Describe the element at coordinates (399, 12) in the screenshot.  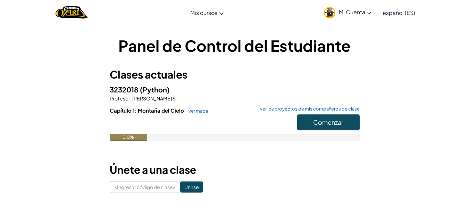
I see `font: español (ES)` at that location.